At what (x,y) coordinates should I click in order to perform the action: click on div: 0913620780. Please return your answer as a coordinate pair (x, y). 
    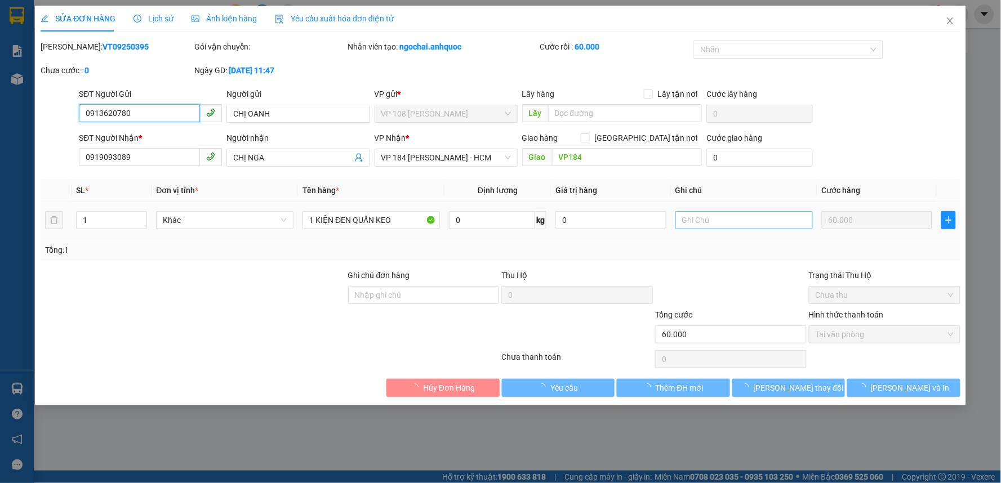
    Looking at the image, I should click on (55, 58).